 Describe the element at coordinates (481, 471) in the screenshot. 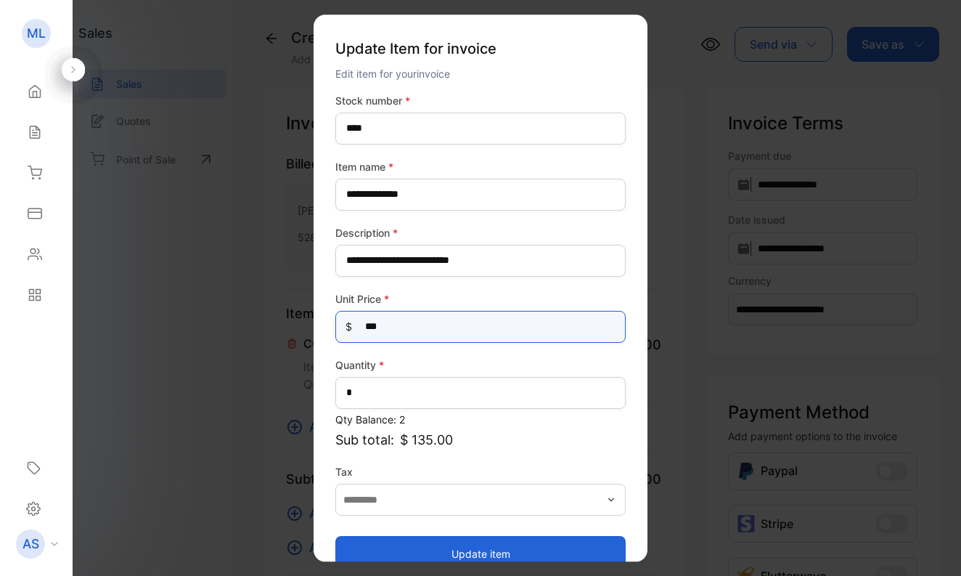

I see `label: Tax` at that location.